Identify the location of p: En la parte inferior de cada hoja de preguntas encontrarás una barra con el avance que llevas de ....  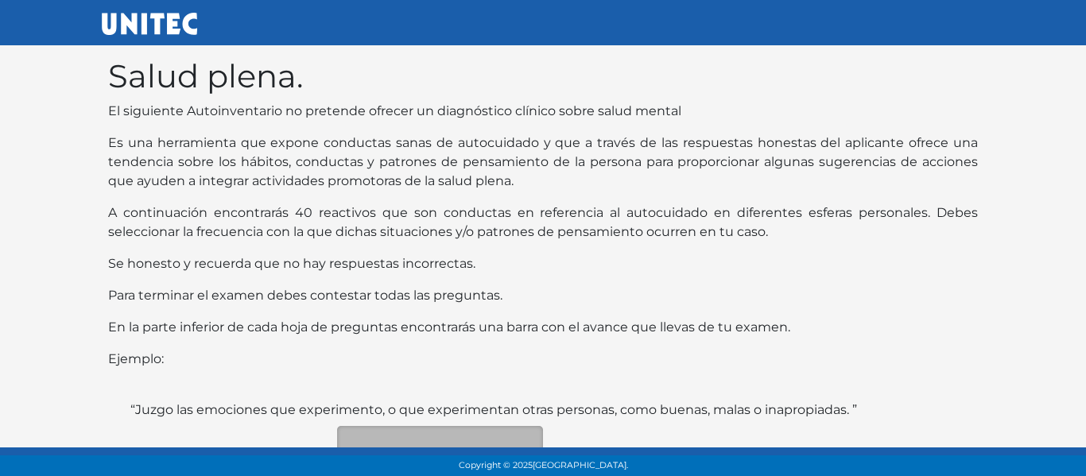
(543, 328).